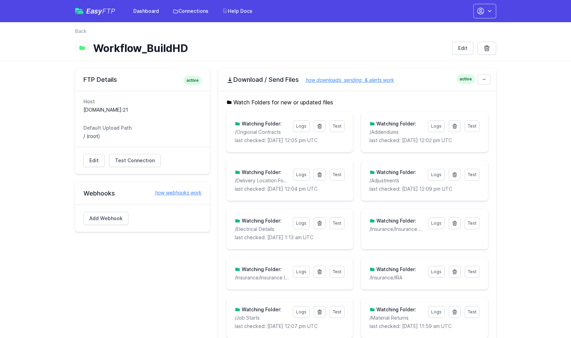 The height and width of the screenshot is (338, 571). What do you see at coordinates (357, 80) in the screenshot?
I see `h2: Download / Send Files` at bounding box center [357, 80].